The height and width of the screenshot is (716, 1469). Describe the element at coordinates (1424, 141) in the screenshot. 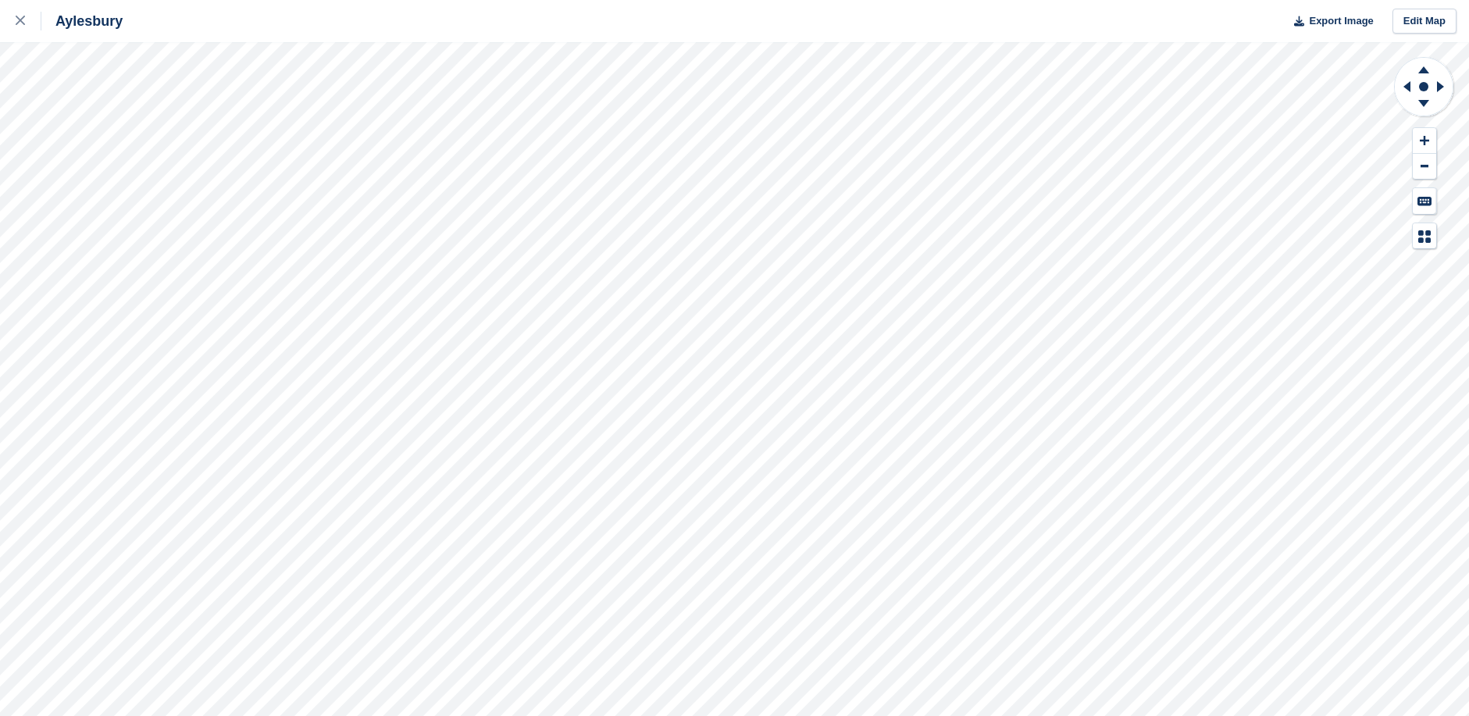

I see `button: Zoom In` at that location.